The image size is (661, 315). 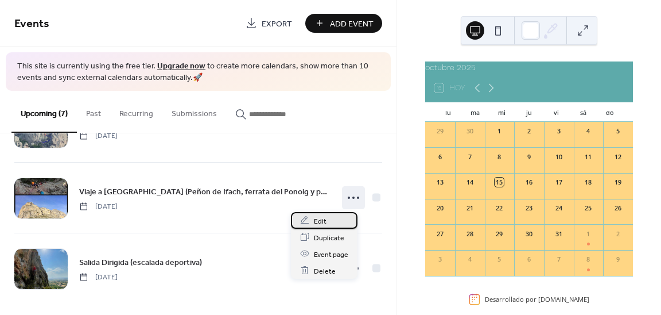 I want to click on span: Add Event, so click(x=352, y=24).